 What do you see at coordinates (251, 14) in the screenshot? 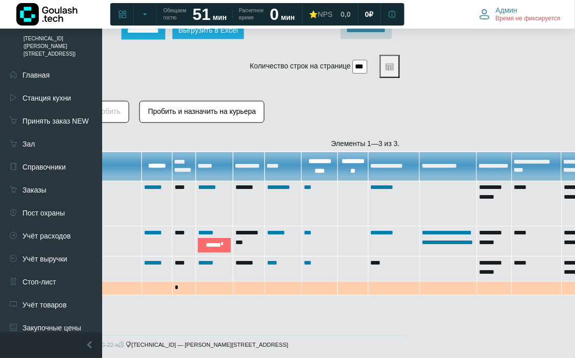
I see `span: Расчетное время` at bounding box center [251, 14].